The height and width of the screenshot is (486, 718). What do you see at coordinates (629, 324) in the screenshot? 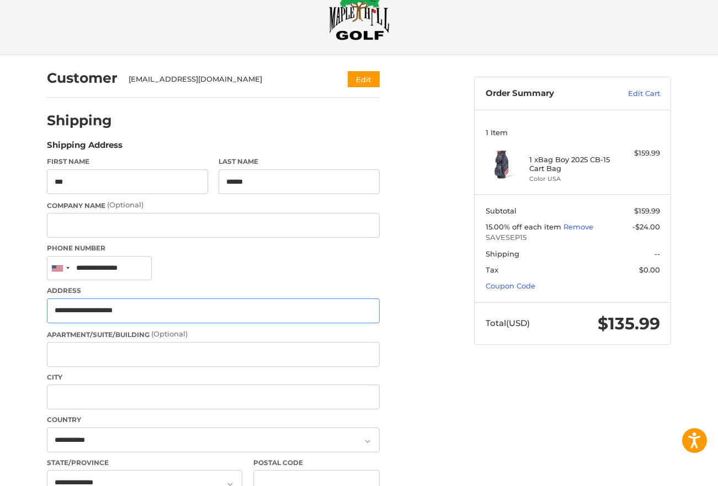
I see `span: $135.99` at bounding box center [629, 324].